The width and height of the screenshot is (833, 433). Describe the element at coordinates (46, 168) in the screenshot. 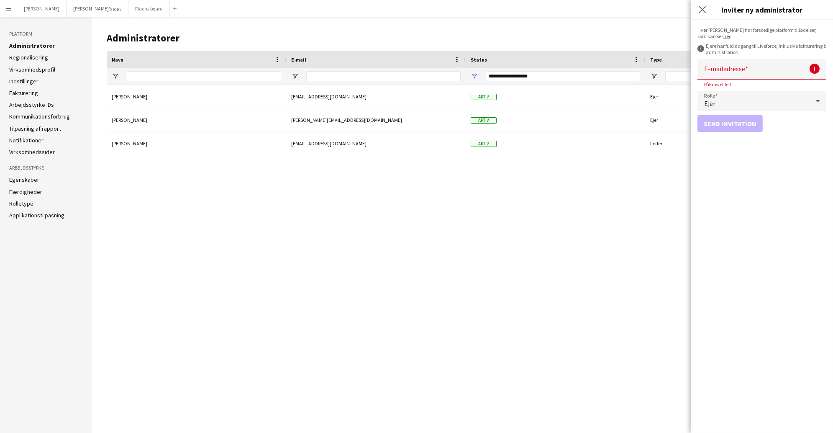

I see `h3: Arbejdsstyrke` at that location.